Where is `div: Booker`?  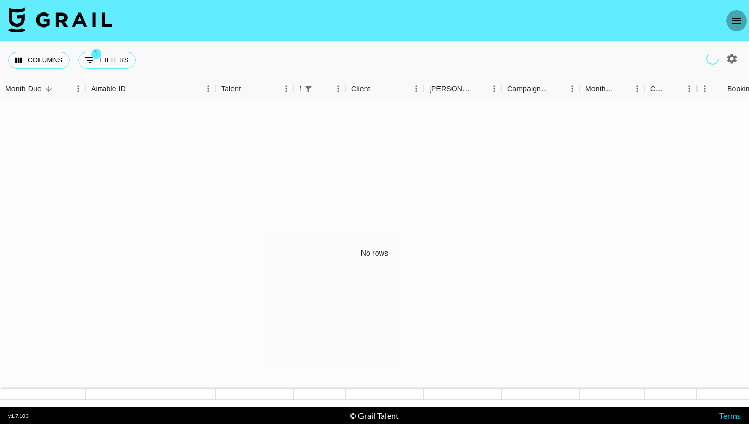
div: Booker is located at coordinates (463, 89).